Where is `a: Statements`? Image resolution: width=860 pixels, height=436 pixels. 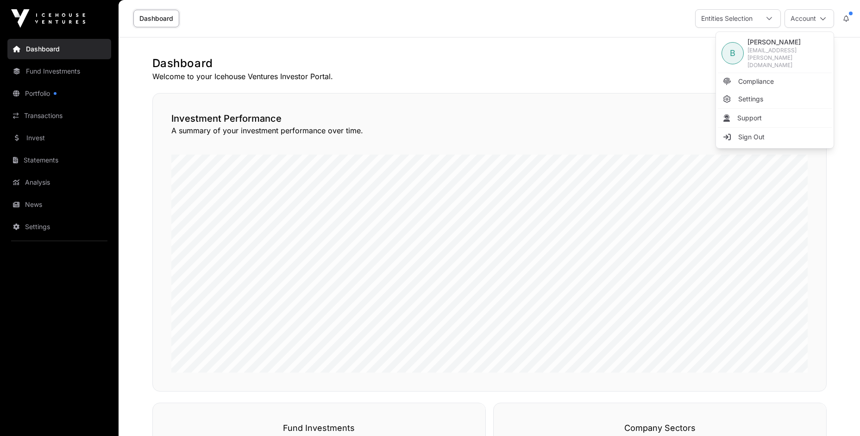 a: Statements is located at coordinates (59, 160).